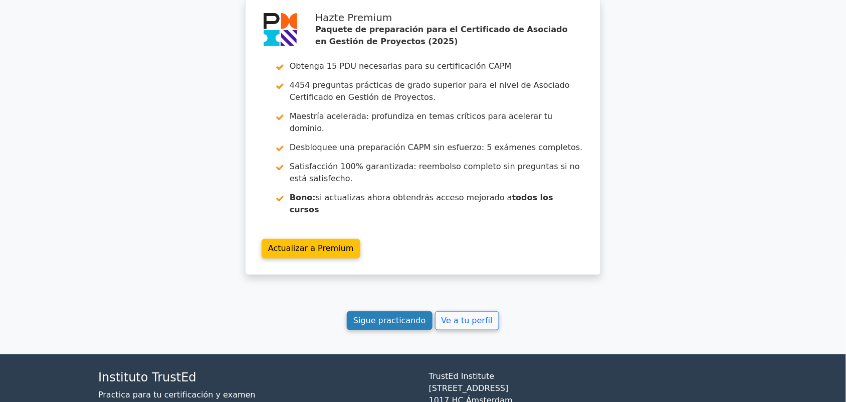  Describe the element at coordinates (177, 394) in the screenshot. I see `font: Practica para tu certificación y examen` at that location.